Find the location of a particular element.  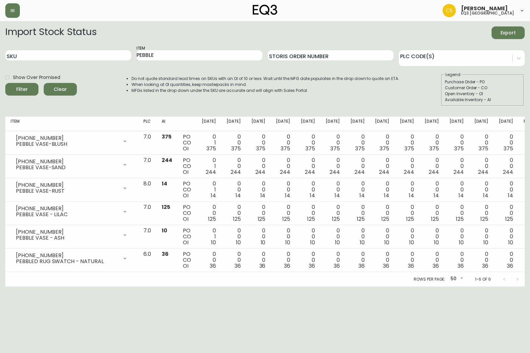

p: Rows per page: is located at coordinates (429, 280).